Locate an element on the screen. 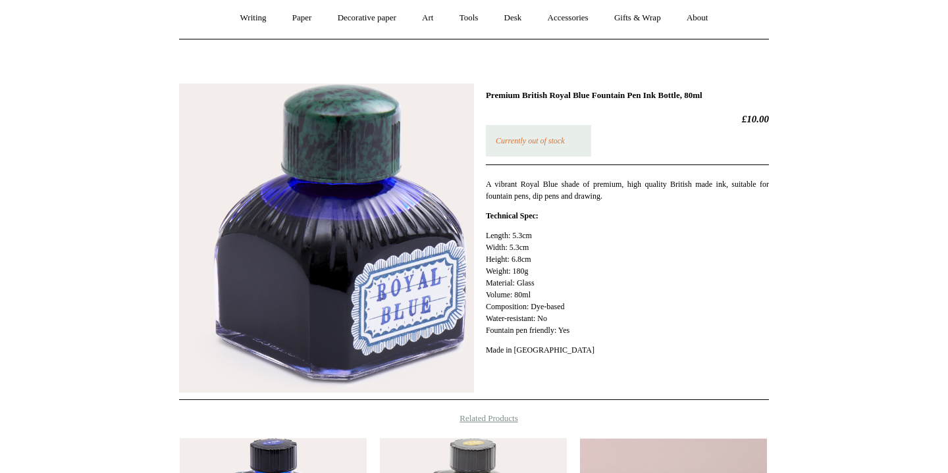  h4: Related Products is located at coordinates (474, 419).